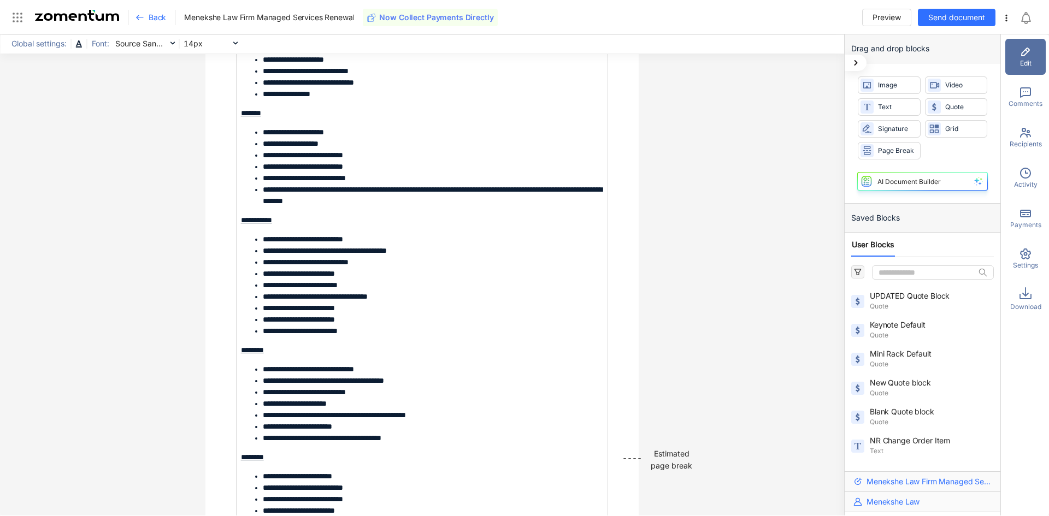 This screenshot has height=516, width=1049. Describe the element at coordinates (887, 17) in the screenshot. I see `button: Preview` at that location.